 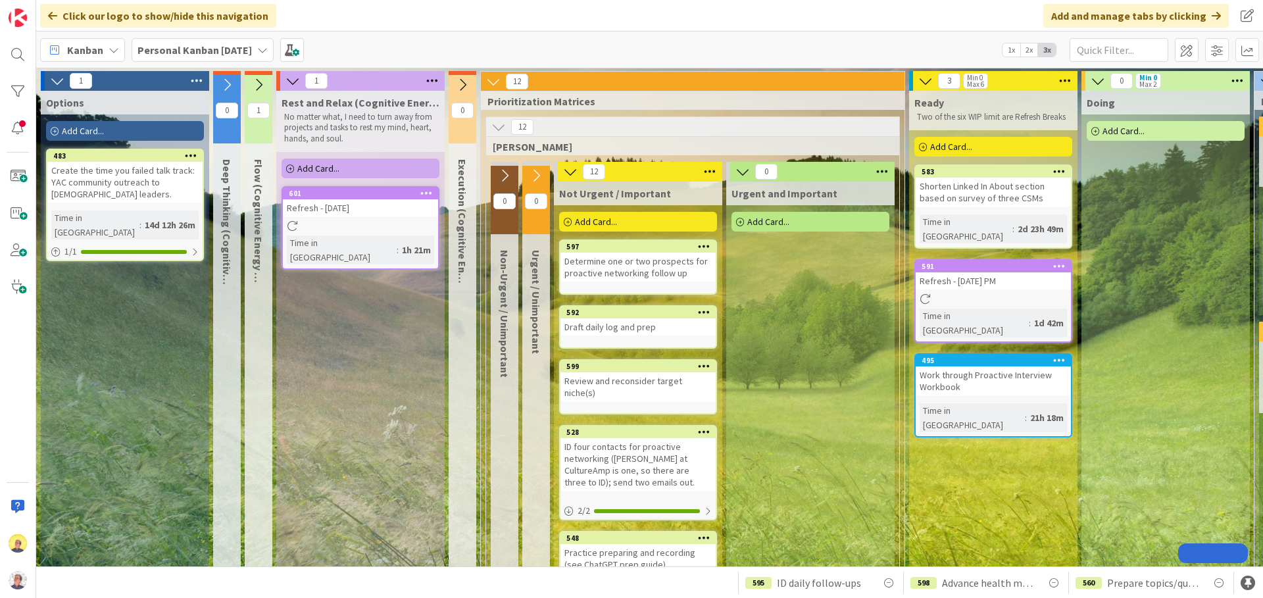 I want to click on span: Prioritization Matrices, so click(x=687, y=101).